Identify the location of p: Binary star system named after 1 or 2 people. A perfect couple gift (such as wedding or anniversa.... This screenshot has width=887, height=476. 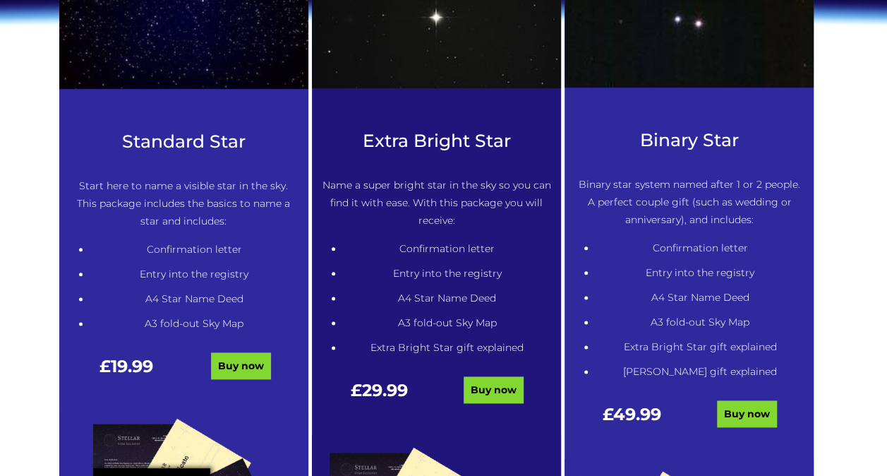
(689, 202).